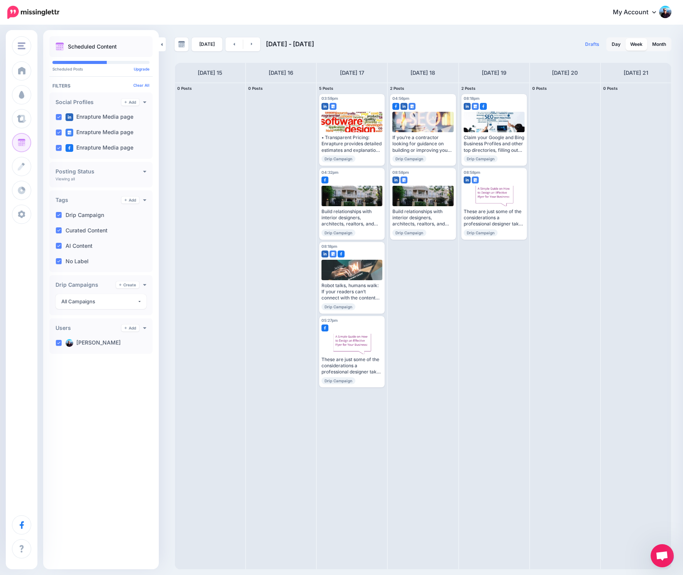 Image resolution: width=683 pixels, height=575 pixels. What do you see at coordinates (128, 285) in the screenshot?
I see `a: Create` at bounding box center [128, 285].